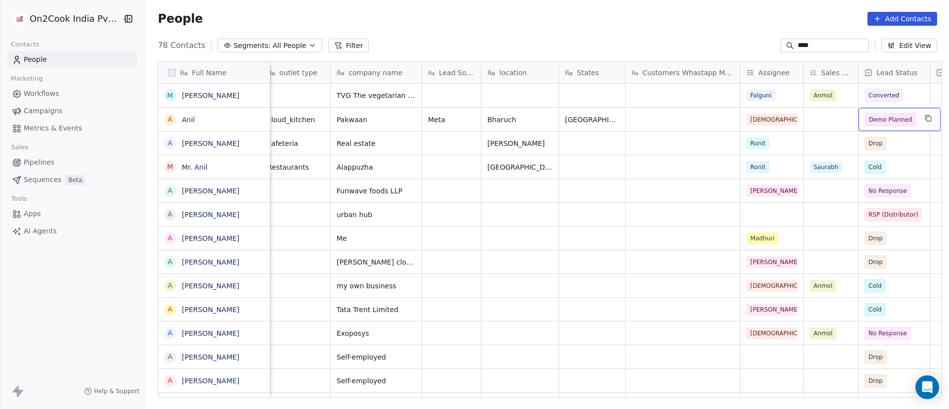  Describe the element at coordinates (43, 111) in the screenshot. I see `span: Campaigns` at that location.